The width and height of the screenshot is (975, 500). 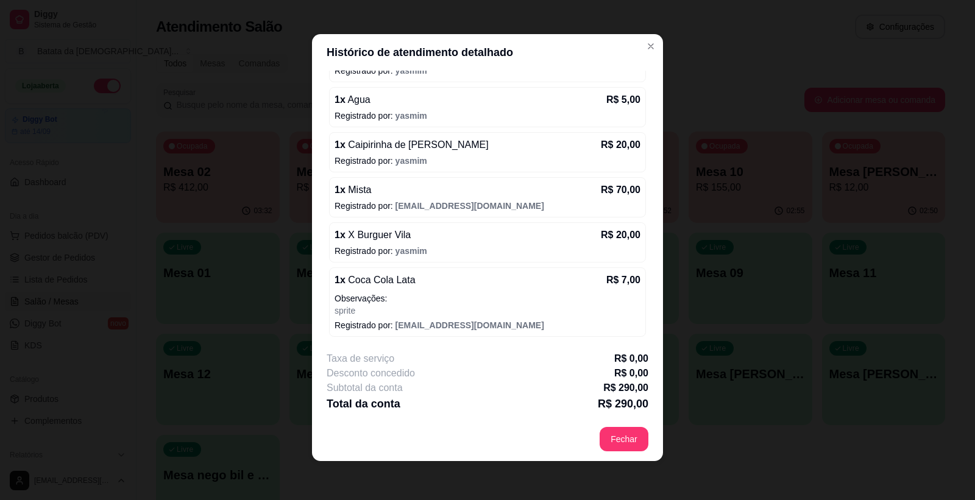 I want to click on span: Mista, so click(x=358, y=189).